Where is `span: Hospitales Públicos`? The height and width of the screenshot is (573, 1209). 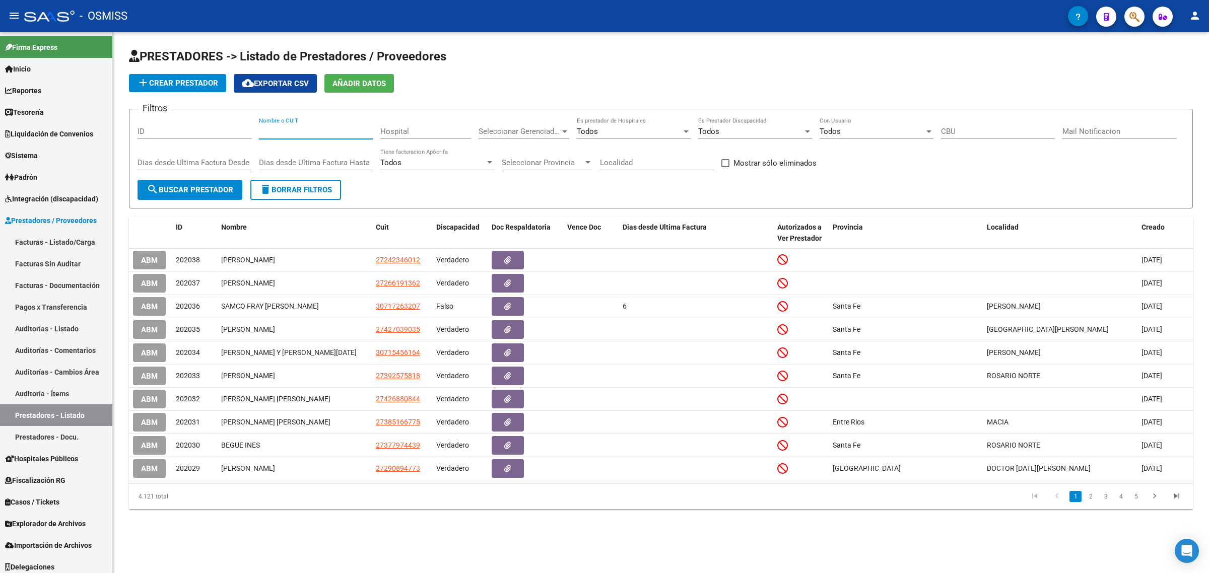
span: Hospitales Públicos is located at coordinates (41, 459).